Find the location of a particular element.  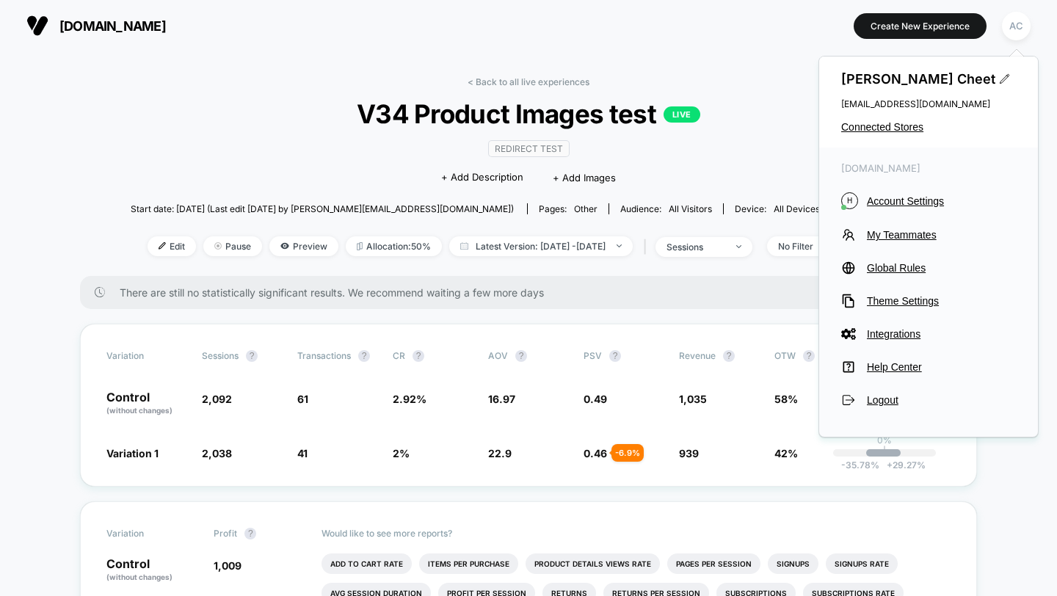

img: edit is located at coordinates (162, 246).